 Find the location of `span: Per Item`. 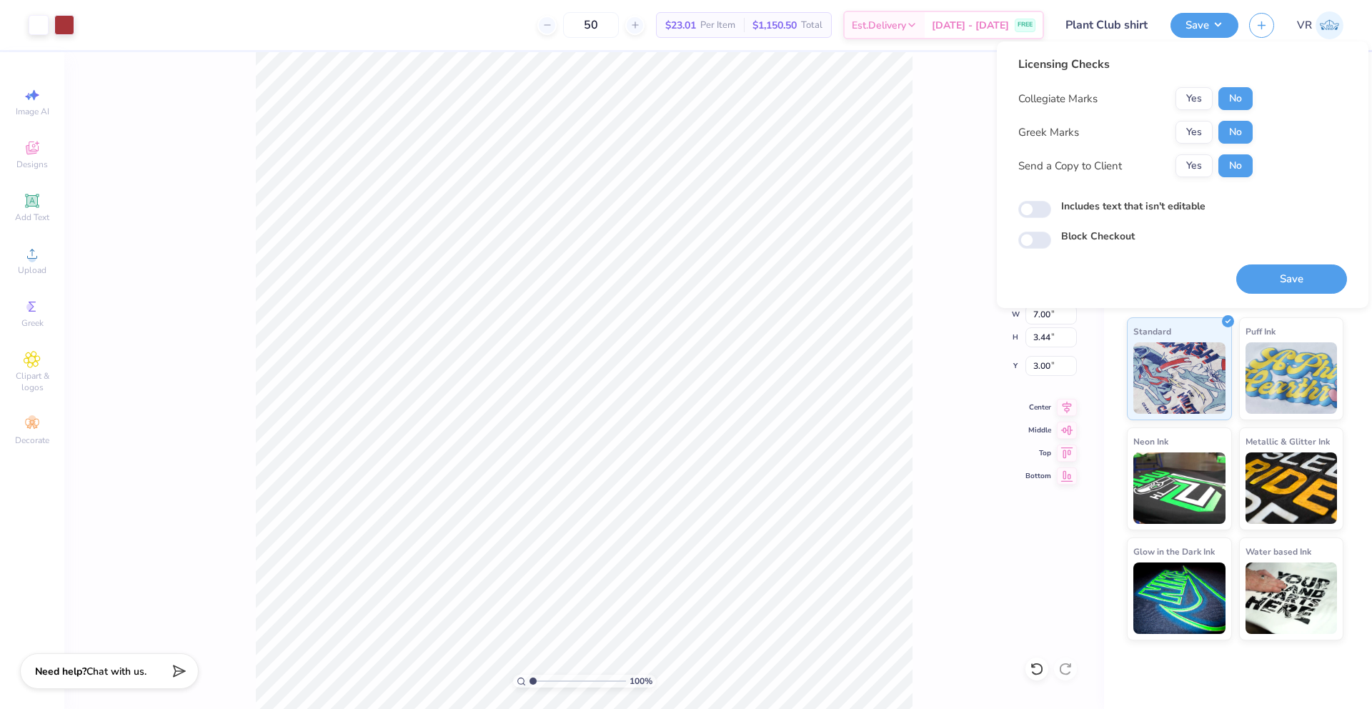

span: Per Item is located at coordinates (717, 25).